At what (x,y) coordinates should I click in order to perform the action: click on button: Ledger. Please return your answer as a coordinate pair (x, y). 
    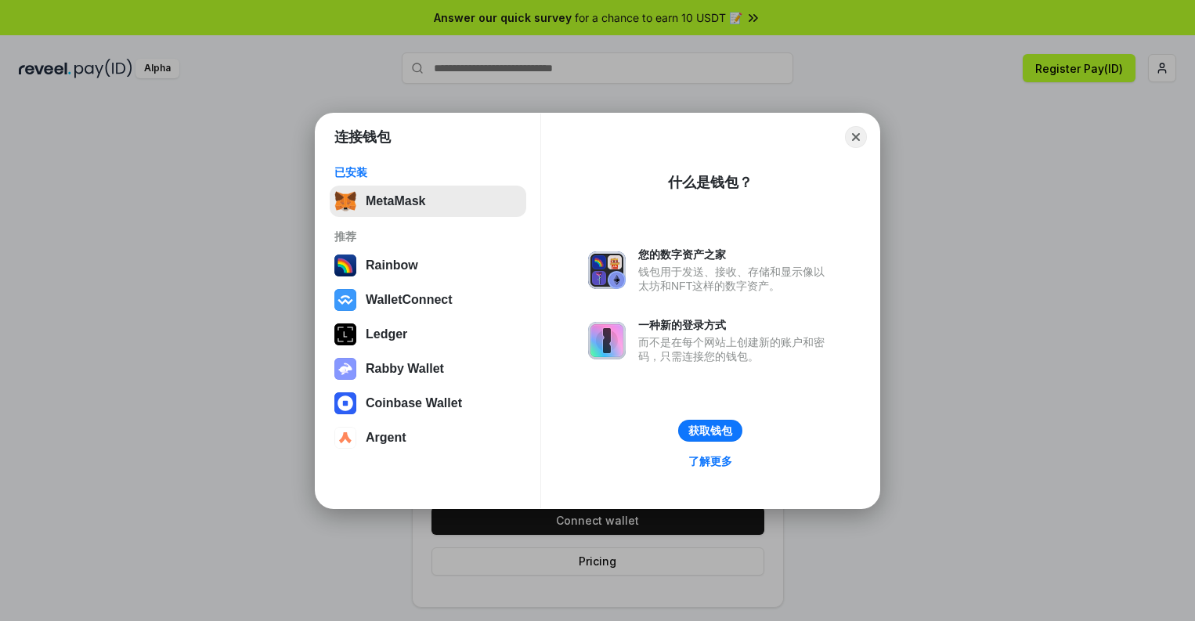
    Looking at the image, I should click on (428, 334).